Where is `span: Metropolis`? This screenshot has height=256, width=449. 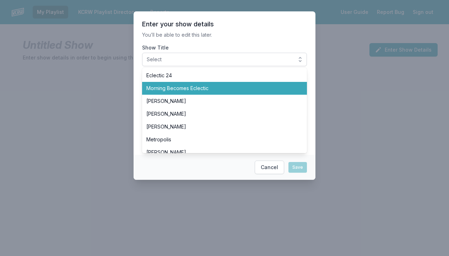 span: Metropolis is located at coordinates (220, 139).